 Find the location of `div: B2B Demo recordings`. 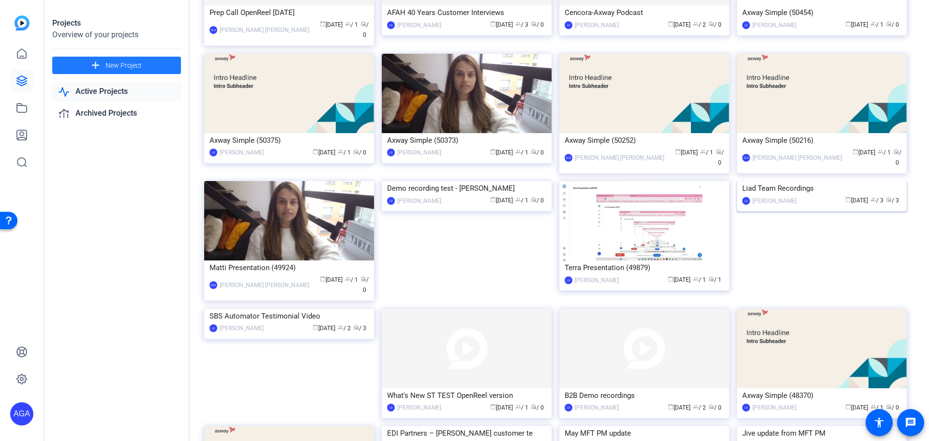

div: B2B Demo recordings is located at coordinates (644, 395).